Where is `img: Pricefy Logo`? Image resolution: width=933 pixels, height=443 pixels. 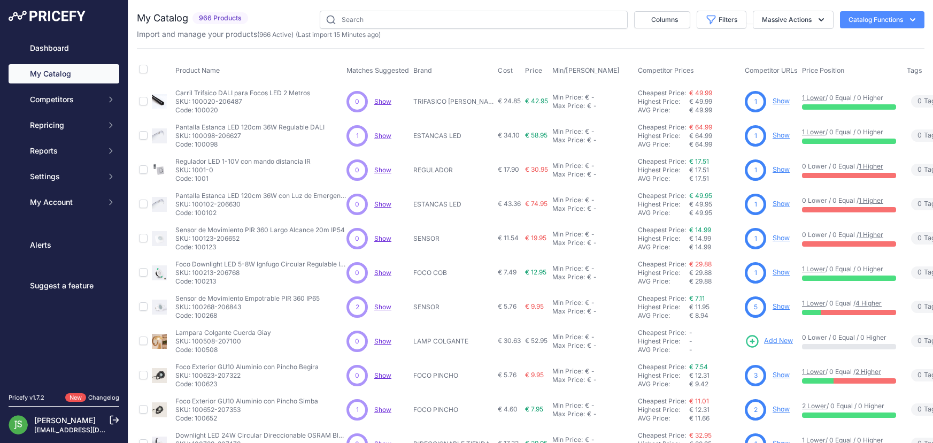 img: Pricefy Logo is located at coordinates (47, 16).